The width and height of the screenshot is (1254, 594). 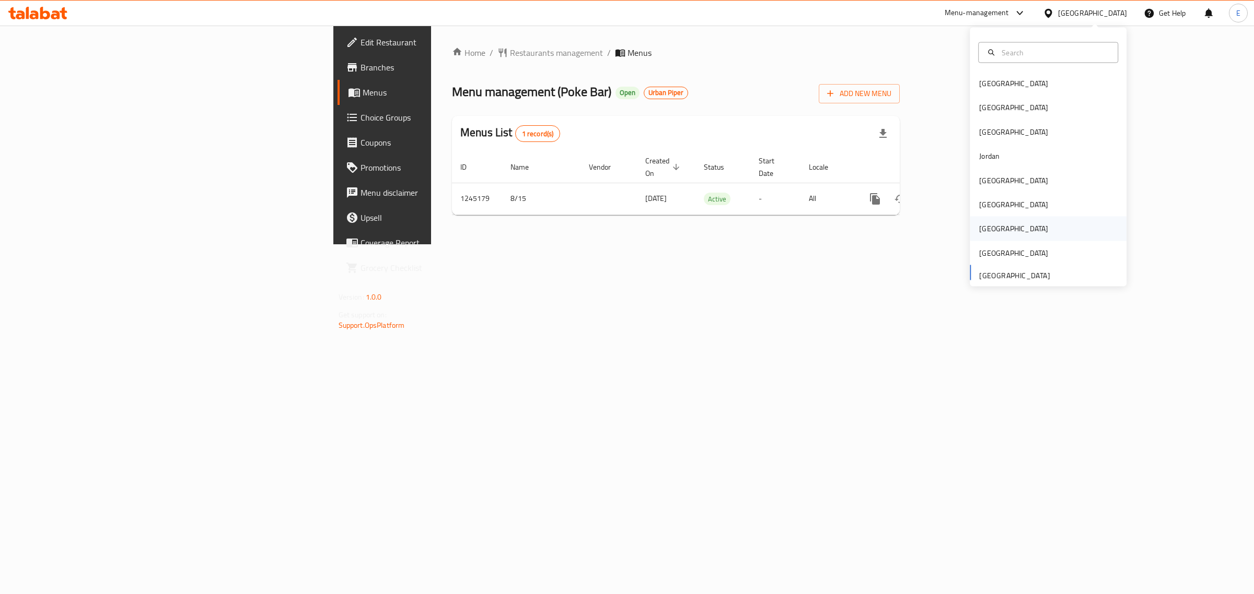 I want to click on span: Status, so click(x=720, y=167).